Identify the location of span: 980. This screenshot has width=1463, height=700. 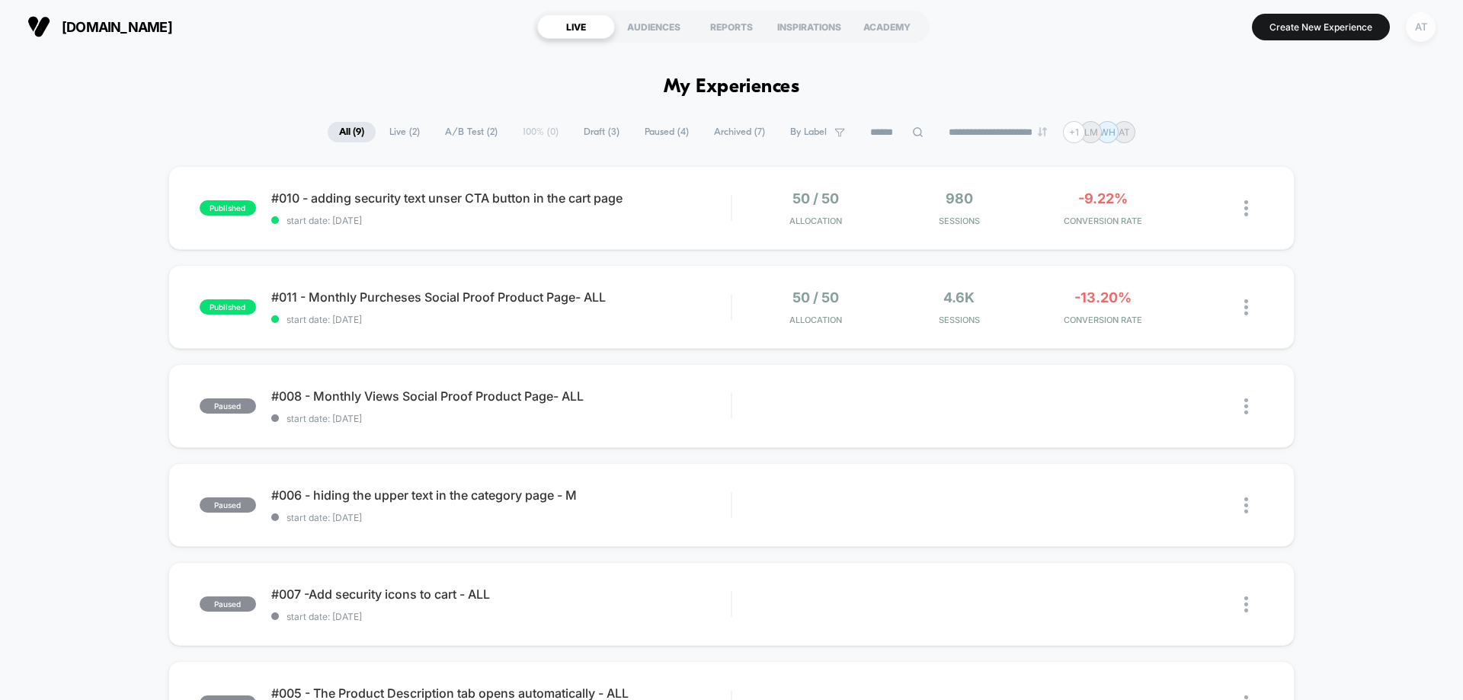
(959, 198).